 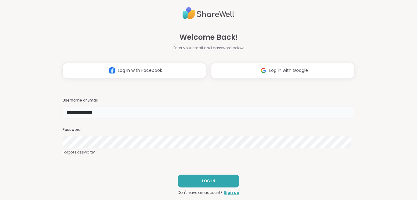 I want to click on button: LOG IN, so click(x=209, y=181).